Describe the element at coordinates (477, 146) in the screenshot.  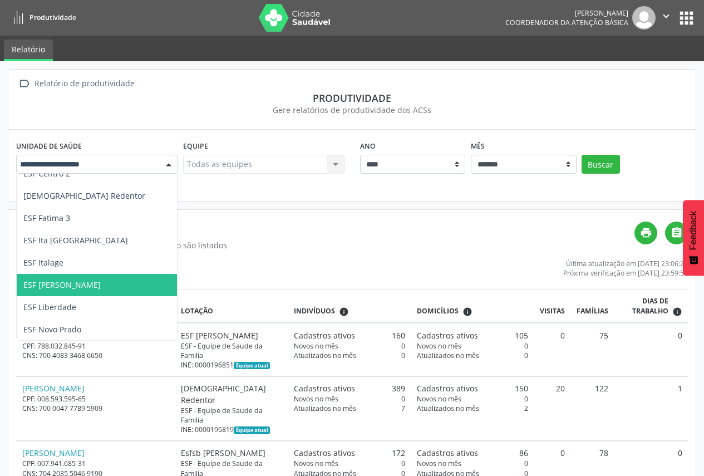
I see `label: Mês` at that location.